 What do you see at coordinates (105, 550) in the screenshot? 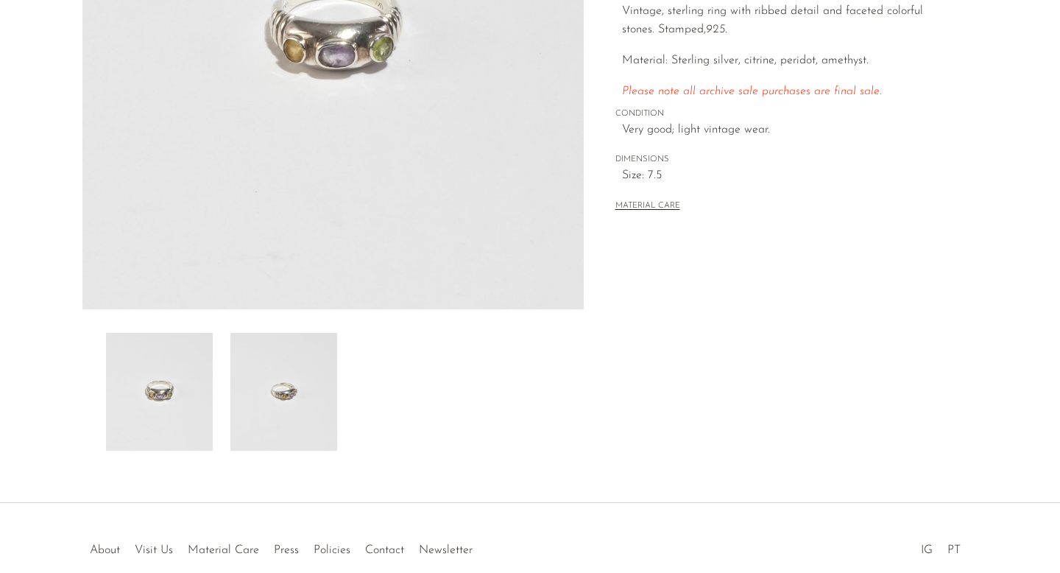
I see `a: About` at bounding box center [105, 550].